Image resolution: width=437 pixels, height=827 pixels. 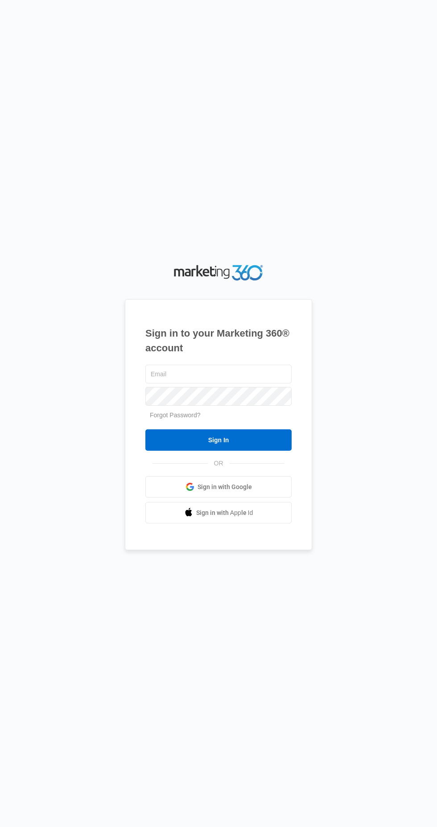 I want to click on span: OR, so click(x=218, y=463).